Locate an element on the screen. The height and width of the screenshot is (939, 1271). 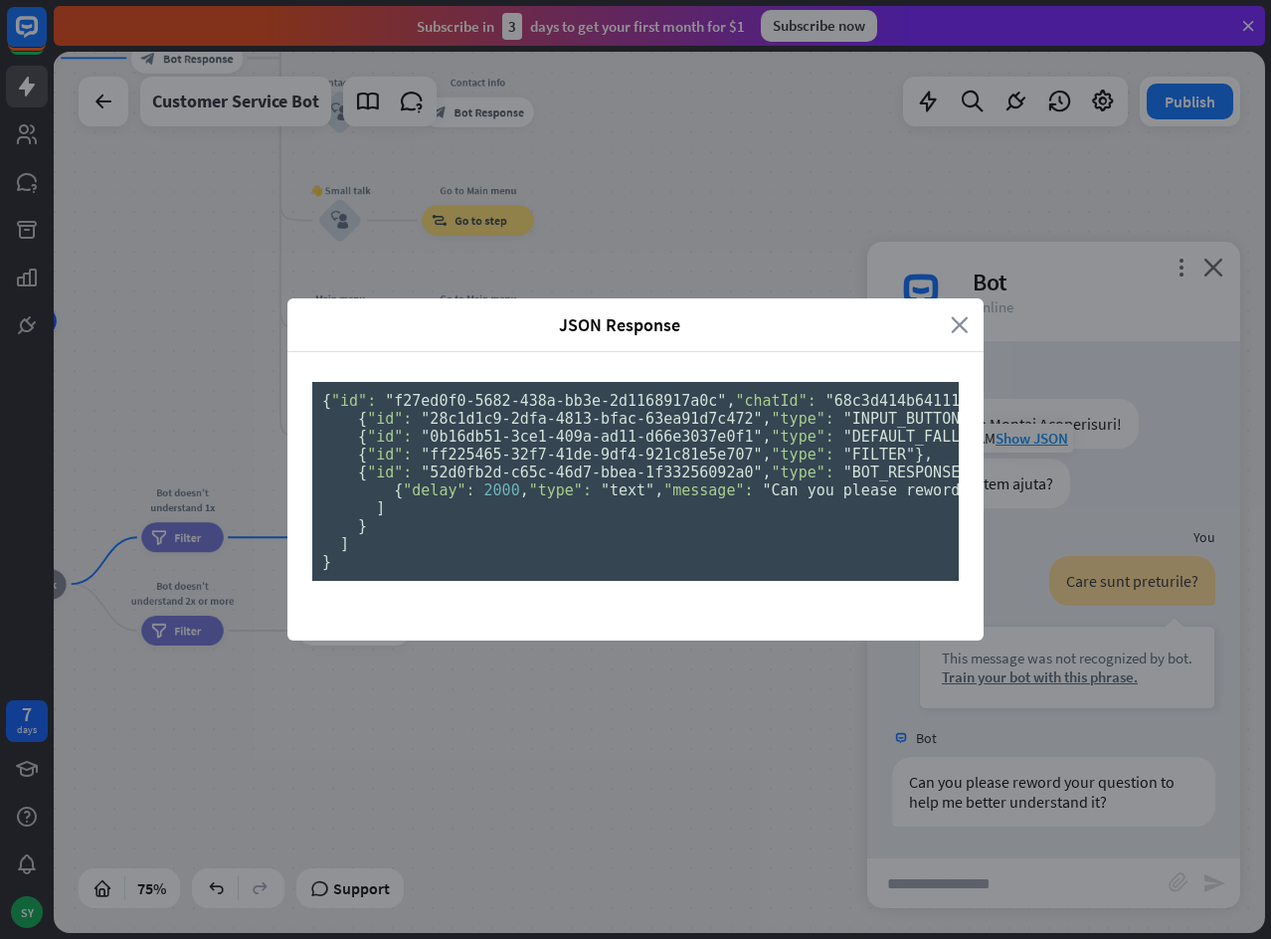
span: "52d0fb2d-c65c-46d7-bbea-1f33256092a0" is located at coordinates (591, 472).